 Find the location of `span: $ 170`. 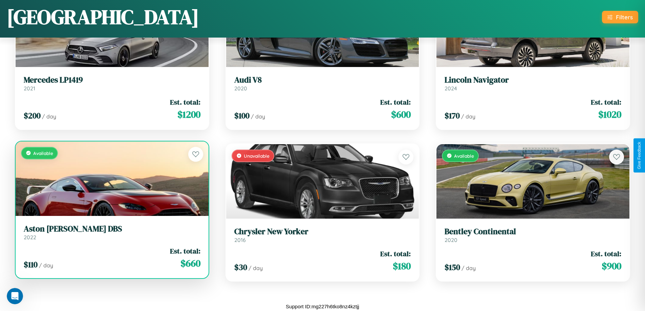

span: $ 170 is located at coordinates (452, 115).